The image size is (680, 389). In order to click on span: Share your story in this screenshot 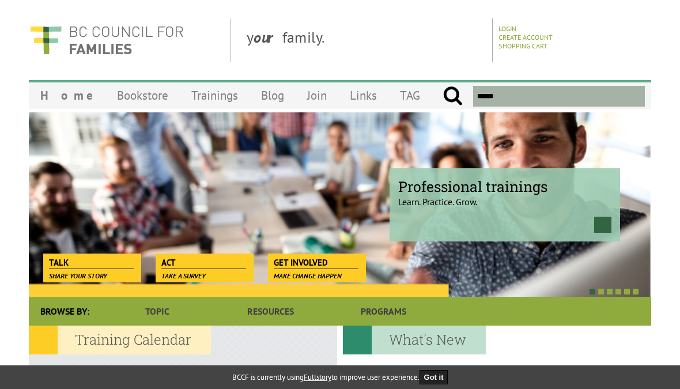, I will do `click(78, 275)`.